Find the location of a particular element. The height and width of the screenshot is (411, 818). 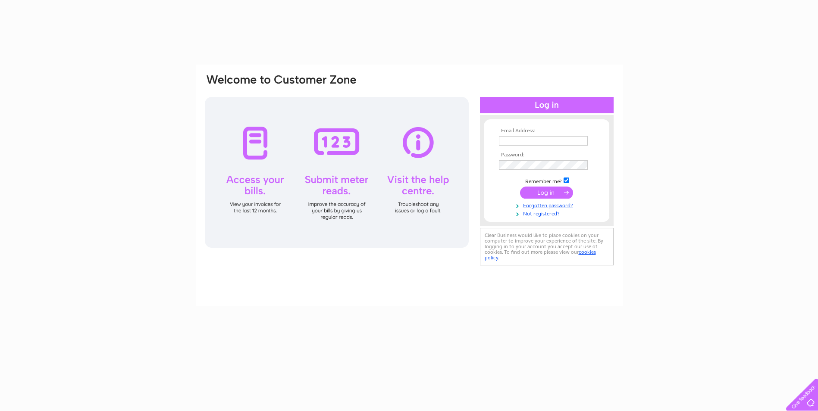

a: cookies policy is located at coordinates (540, 255).